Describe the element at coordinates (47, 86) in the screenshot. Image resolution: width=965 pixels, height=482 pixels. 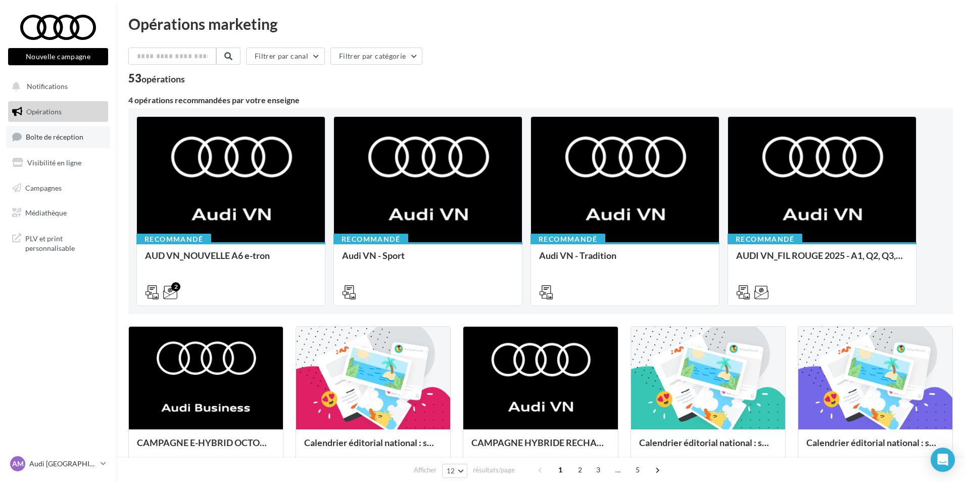
I see `span: Notifications` at that location.